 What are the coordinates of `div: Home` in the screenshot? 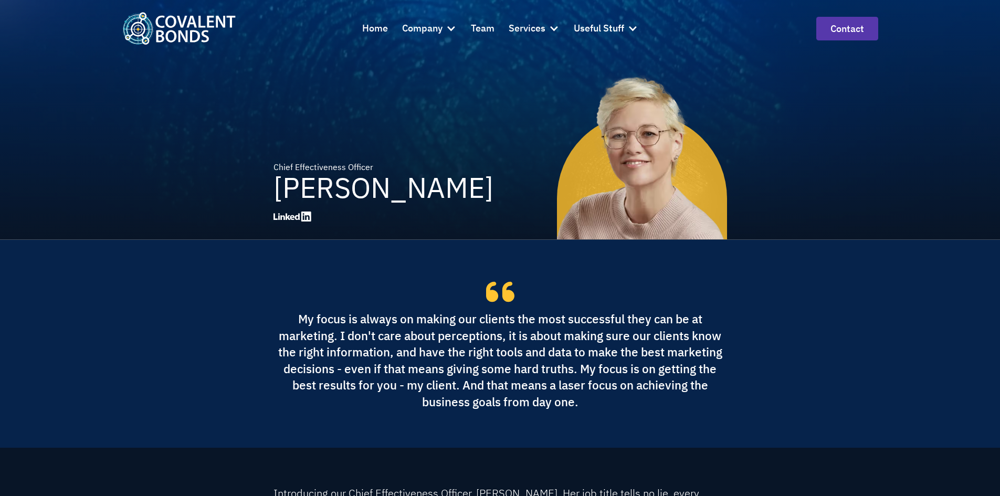 It's located at (375, 28).